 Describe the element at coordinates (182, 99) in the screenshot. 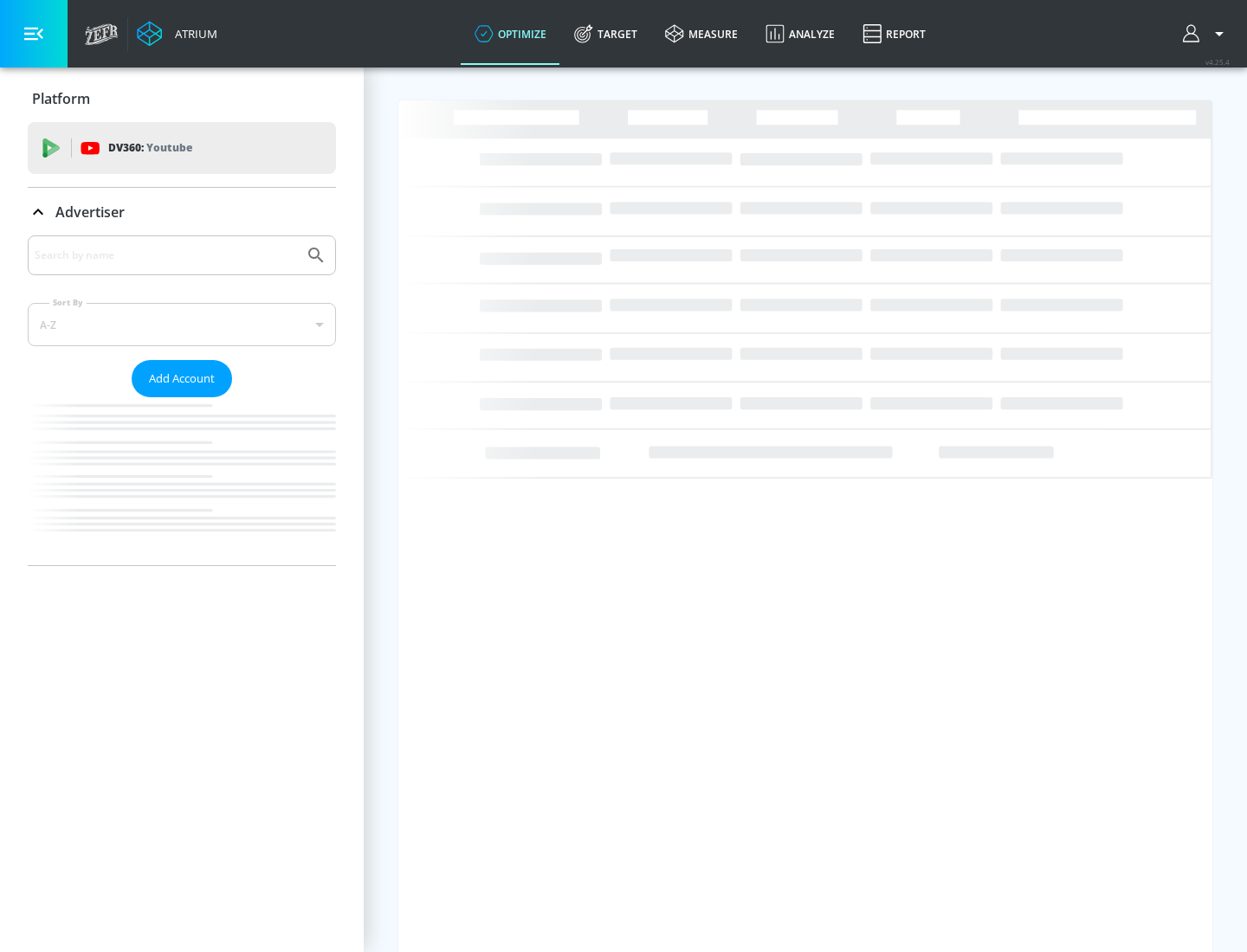

I see `div: Platform` at that location.